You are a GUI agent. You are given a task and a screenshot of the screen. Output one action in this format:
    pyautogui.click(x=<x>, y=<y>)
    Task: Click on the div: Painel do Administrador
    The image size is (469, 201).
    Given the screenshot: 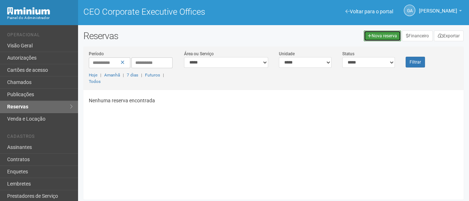 What is the action you would take?
    pyautogui.click(x=40, y=18)
    